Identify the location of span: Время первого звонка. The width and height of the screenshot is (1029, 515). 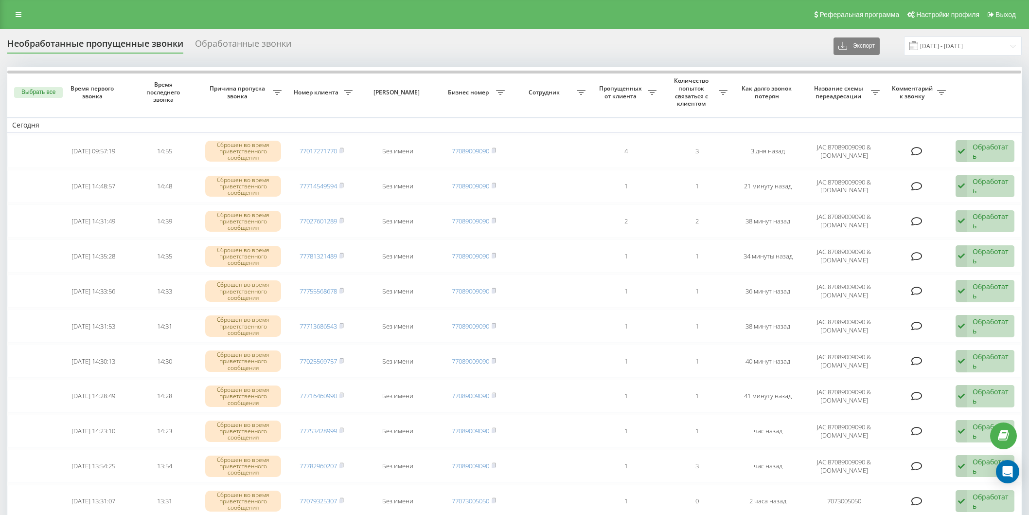
(93, 92).